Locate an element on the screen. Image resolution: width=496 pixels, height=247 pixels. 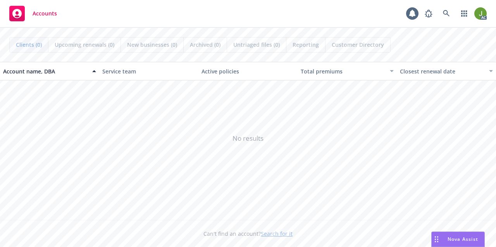
div: Drag to move is located at coordinates (436, 240).